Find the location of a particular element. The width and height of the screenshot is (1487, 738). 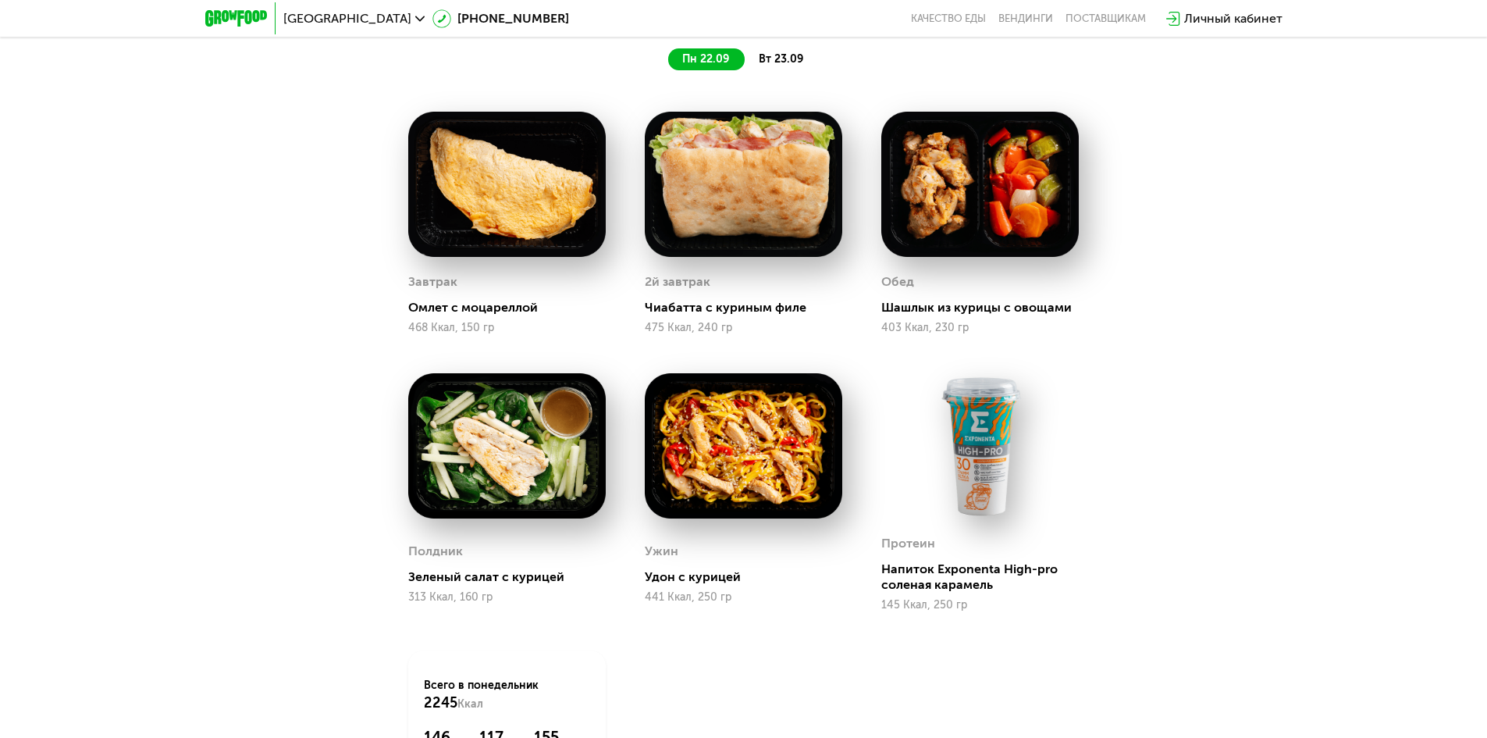

div: Личный кабинет is located at coordinates (1233, 19).